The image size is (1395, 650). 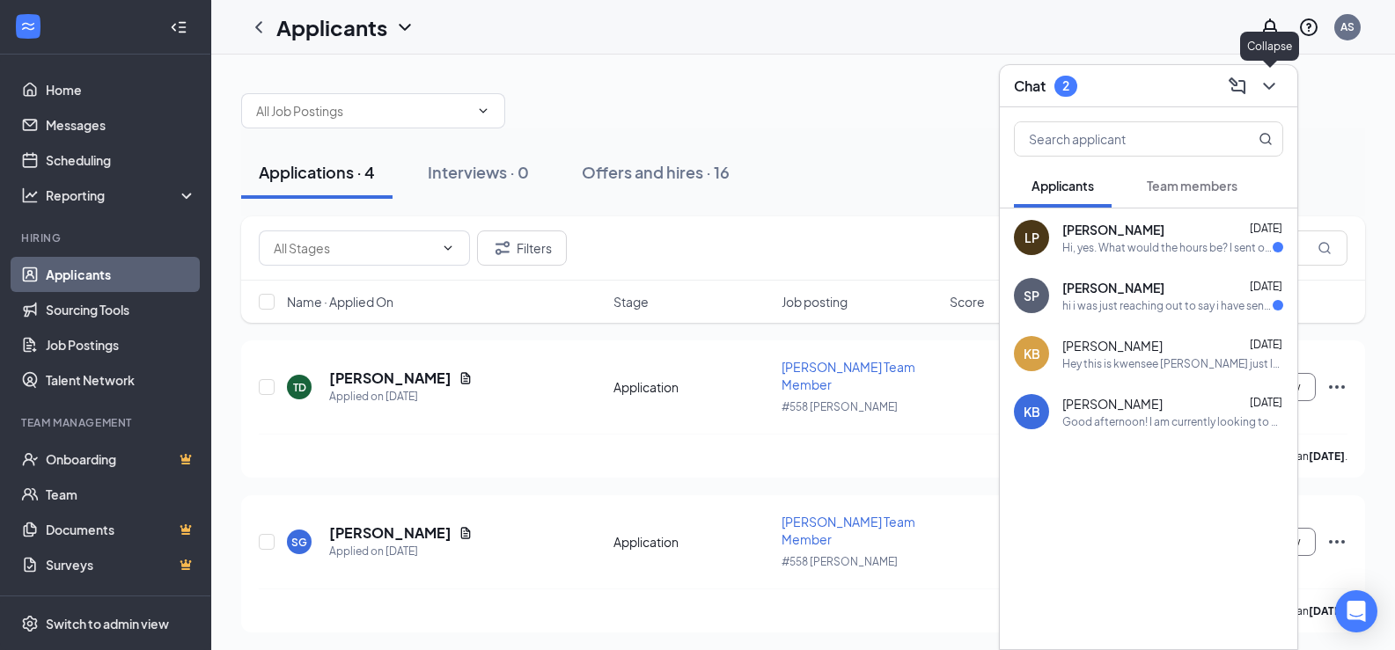 What do you see at coordinates (354, 248) in the screenshot?
I see `input: All Stages` at bounding box center [354, 248].